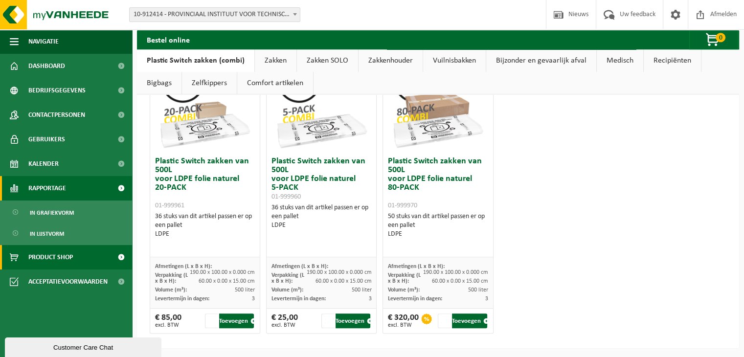  What do you see at coordinates (322, 103) in the screenshot?
I see `img: 01-999960` at bounding box center [322, 103].